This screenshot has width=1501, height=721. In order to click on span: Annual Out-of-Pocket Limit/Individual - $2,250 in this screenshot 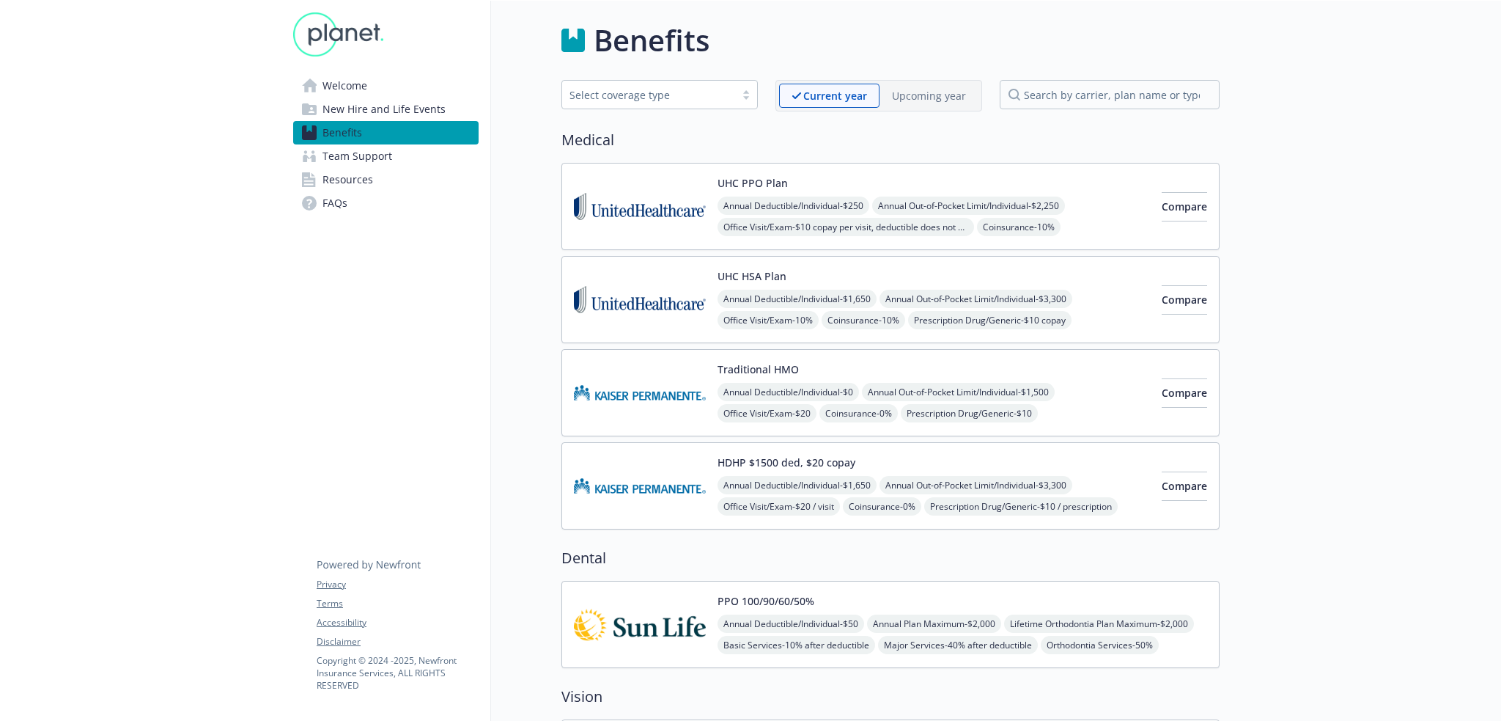, I will do `click(968, 205)`.